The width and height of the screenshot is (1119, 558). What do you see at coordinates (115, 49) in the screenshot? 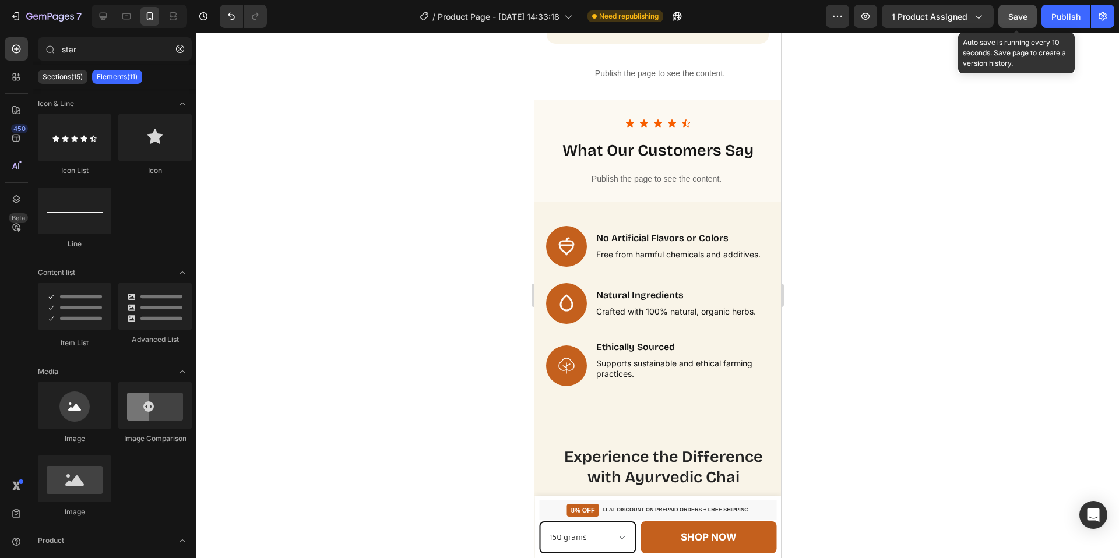
I see `input: Search Sections & Elements` at bounding box center [115, 49].